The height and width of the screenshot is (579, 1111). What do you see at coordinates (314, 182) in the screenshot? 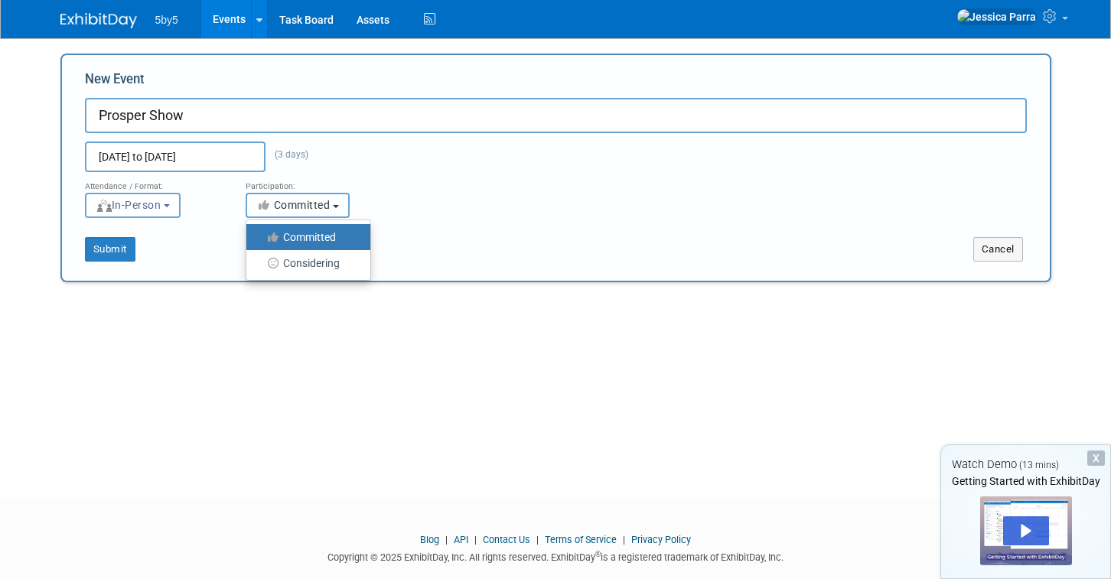
I see `div: Participation:` at bounding box center [314, 182].